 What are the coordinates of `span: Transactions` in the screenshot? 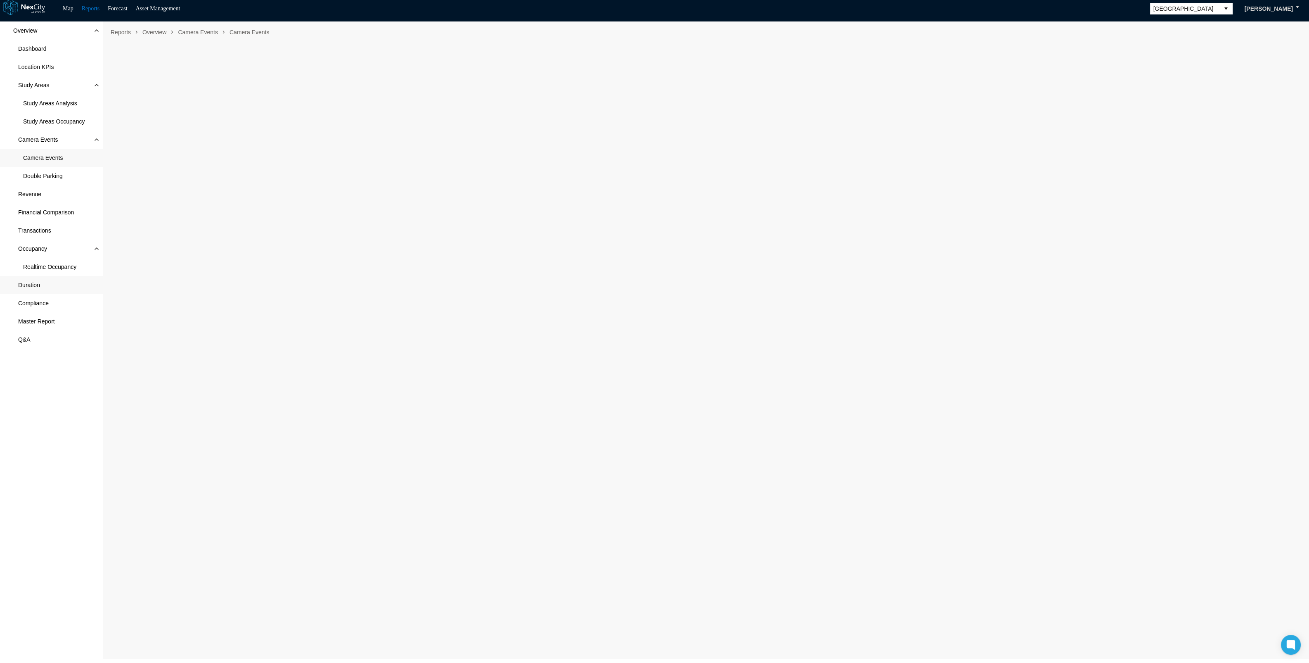 It's located at (35, 230).